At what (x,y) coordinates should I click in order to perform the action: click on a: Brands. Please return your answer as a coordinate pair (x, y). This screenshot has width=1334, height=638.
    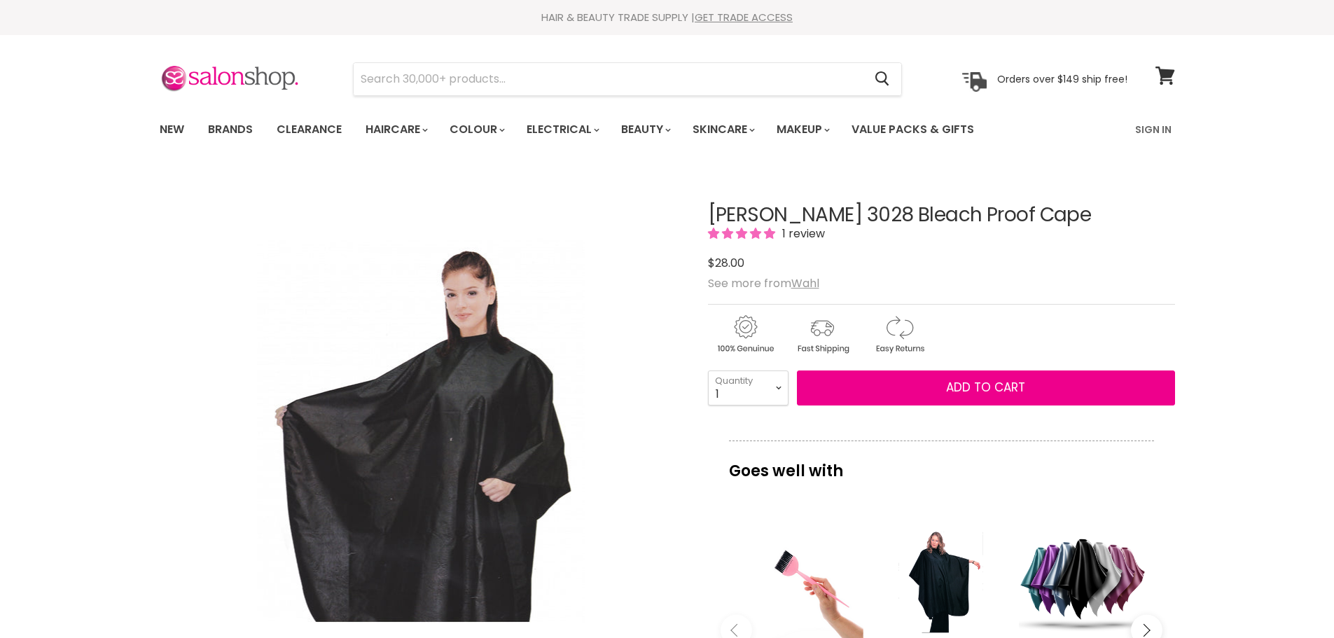
    Looking at the image, I should click on (230, 130).